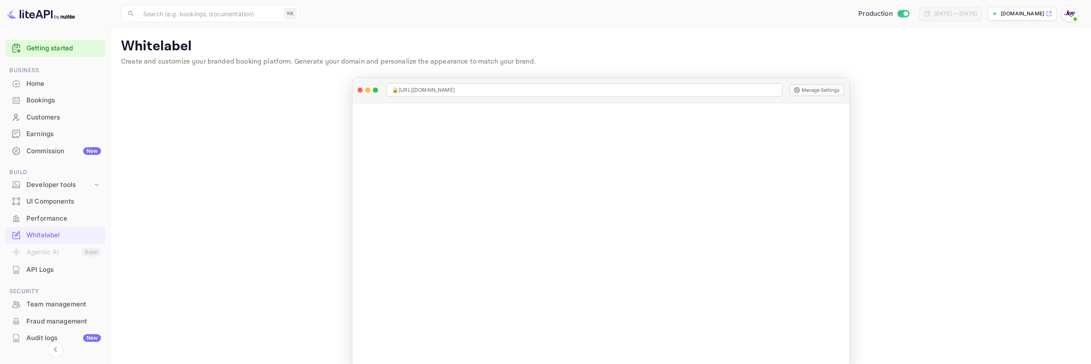 This screenshot has height=364, width=1091. I want to click on span: Build, so click(55, 172).